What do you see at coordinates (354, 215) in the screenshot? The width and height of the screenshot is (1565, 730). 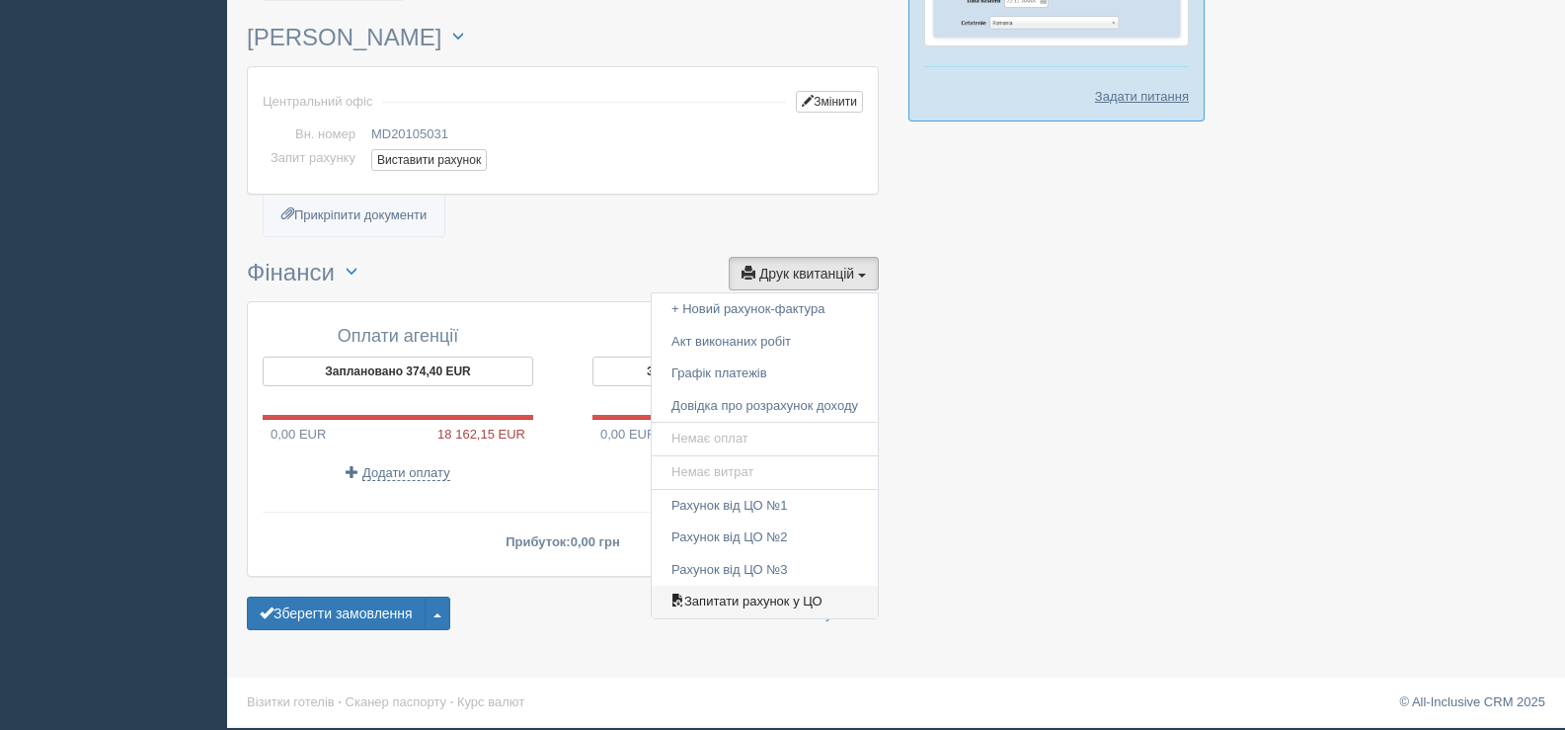 I see `a: Прикріпити документи` at bounding box center [354, 215].